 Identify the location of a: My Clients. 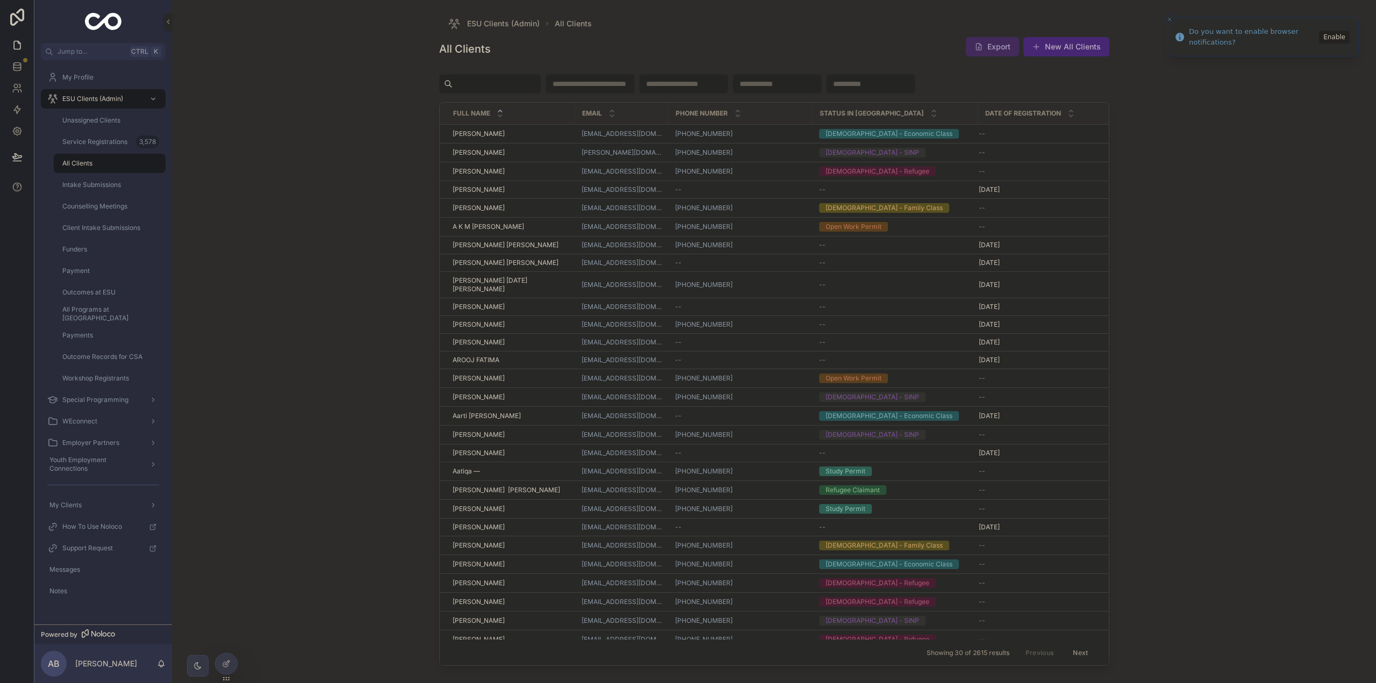
(103, 505).